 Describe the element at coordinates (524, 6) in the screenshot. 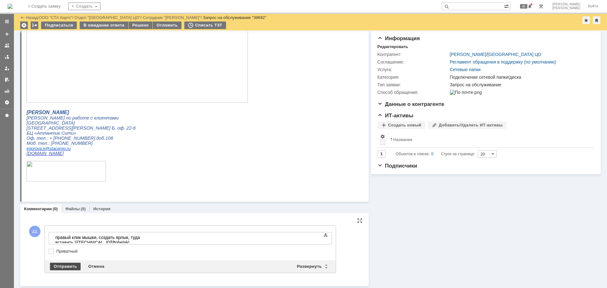

I see `span: 86` at that location.